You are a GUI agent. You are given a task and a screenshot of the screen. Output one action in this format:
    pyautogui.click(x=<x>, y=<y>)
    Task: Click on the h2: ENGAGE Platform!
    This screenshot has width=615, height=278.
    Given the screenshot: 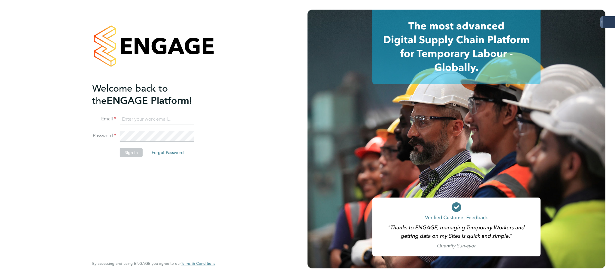 What is the action you would take?
    pyautogui.click(x=151, y=95)
    